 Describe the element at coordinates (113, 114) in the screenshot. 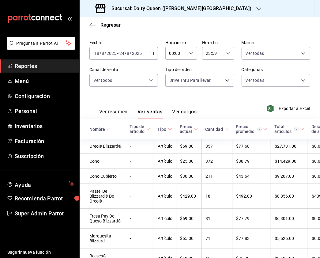

I see `button: Ver resumen` at that location.